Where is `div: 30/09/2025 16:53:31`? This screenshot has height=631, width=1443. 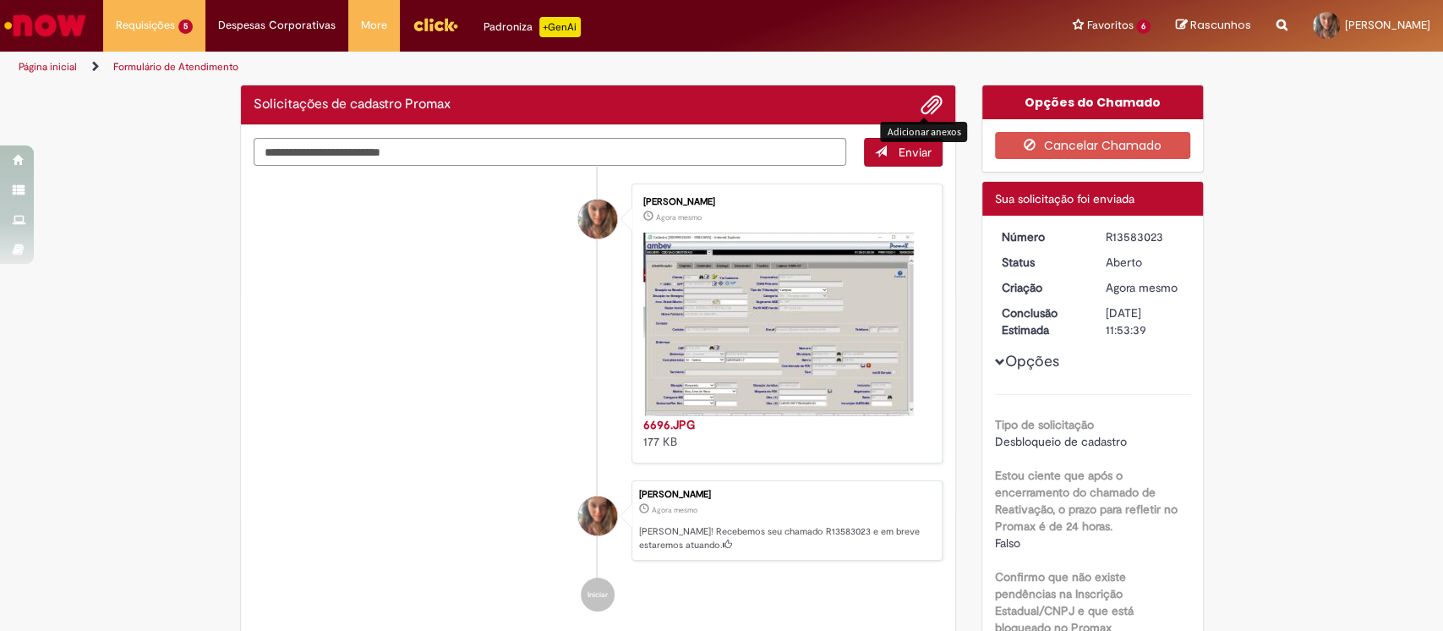 div: 30/09/2025 16:53:31 is located at coordinates (1144, 287).